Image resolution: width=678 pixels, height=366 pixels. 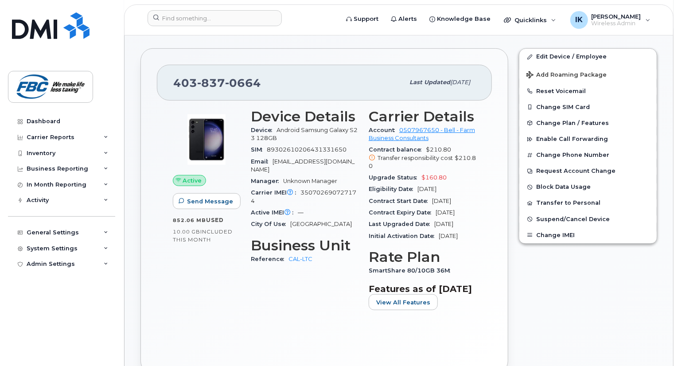 What do you see at coordinates (579, 20) in the screenshot?
I see `span: IK` at bounding box center [579, 20].